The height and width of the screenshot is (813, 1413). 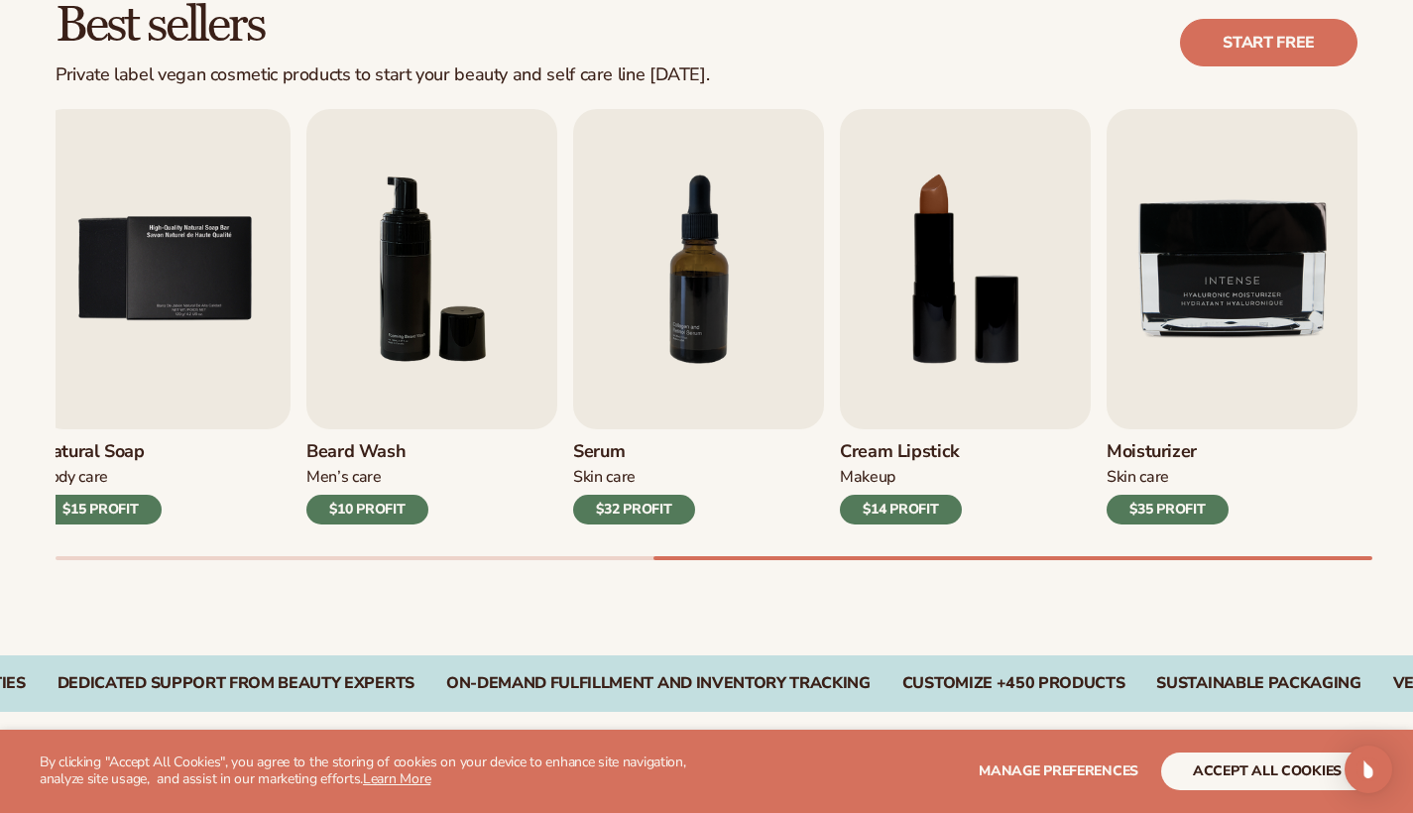 I want to click on div: $10 PROFIT, so click(x=367, y=510).